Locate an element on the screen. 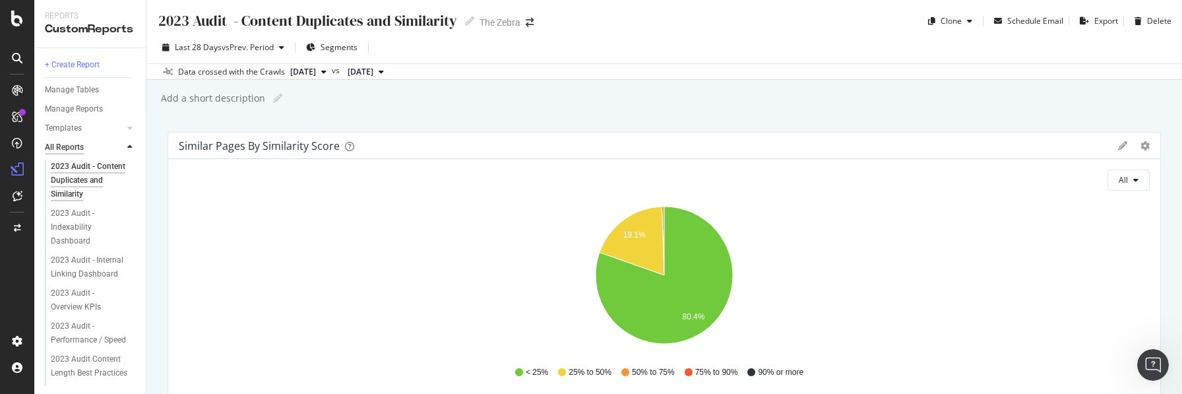 This screenshot has height=394, width=1182. div: Add a short description is located at coordinates (212, 98).